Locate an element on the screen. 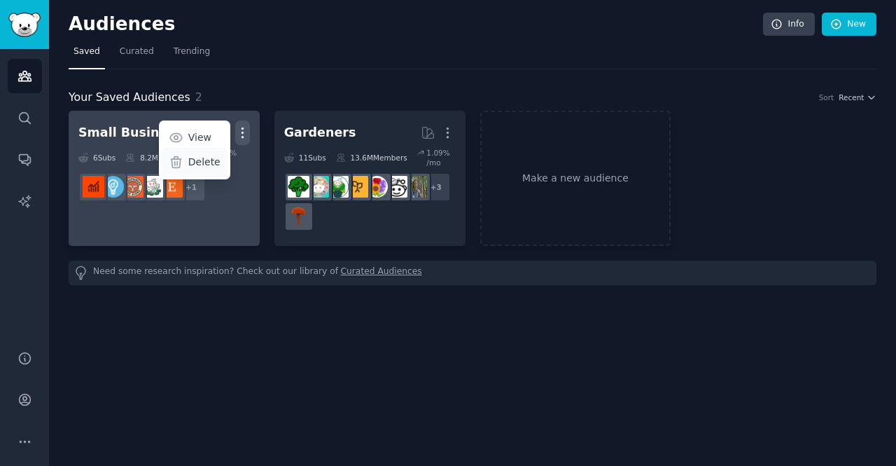  img: GardenersWorld is located at coordinates (416, 186).